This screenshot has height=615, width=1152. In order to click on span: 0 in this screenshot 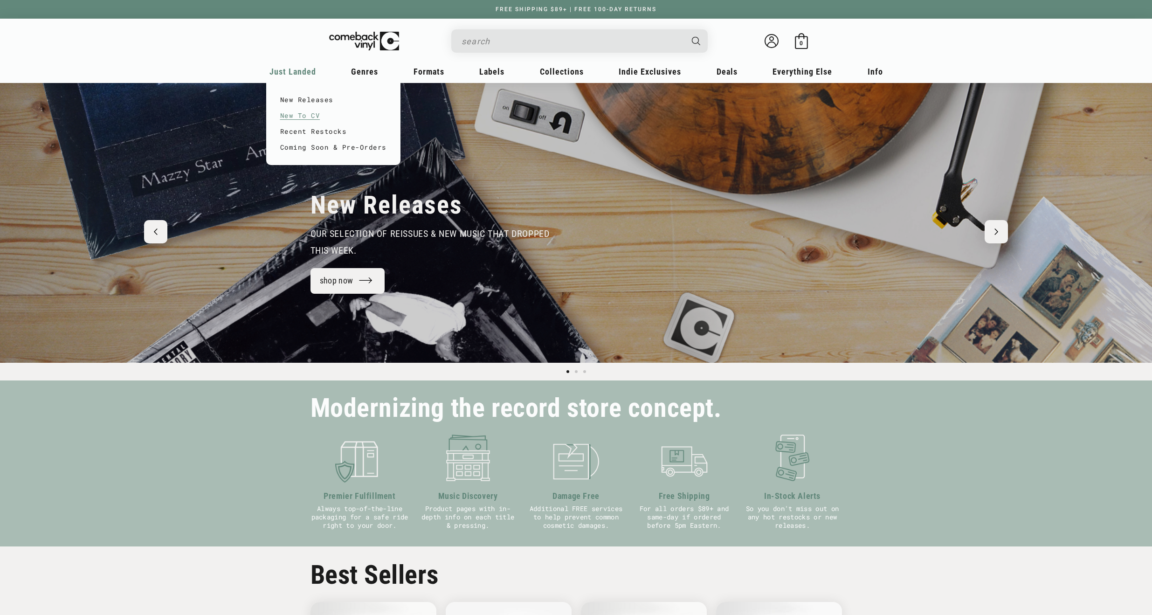, I will do `click(801, 43)`.